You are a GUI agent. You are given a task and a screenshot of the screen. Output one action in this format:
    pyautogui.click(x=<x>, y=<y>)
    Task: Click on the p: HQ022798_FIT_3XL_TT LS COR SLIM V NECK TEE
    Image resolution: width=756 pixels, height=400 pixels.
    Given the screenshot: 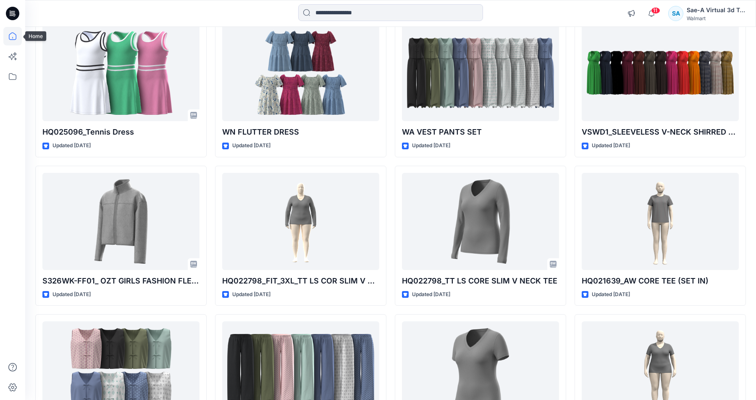 What is the action you would take?
    pyautogui.click(x=301, y=281)
    